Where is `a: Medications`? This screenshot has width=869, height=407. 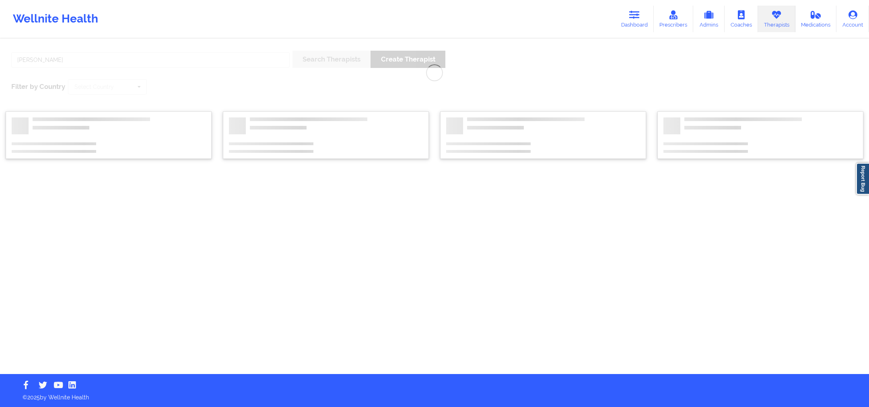
a: Medications is located at coordinates (816, 19).